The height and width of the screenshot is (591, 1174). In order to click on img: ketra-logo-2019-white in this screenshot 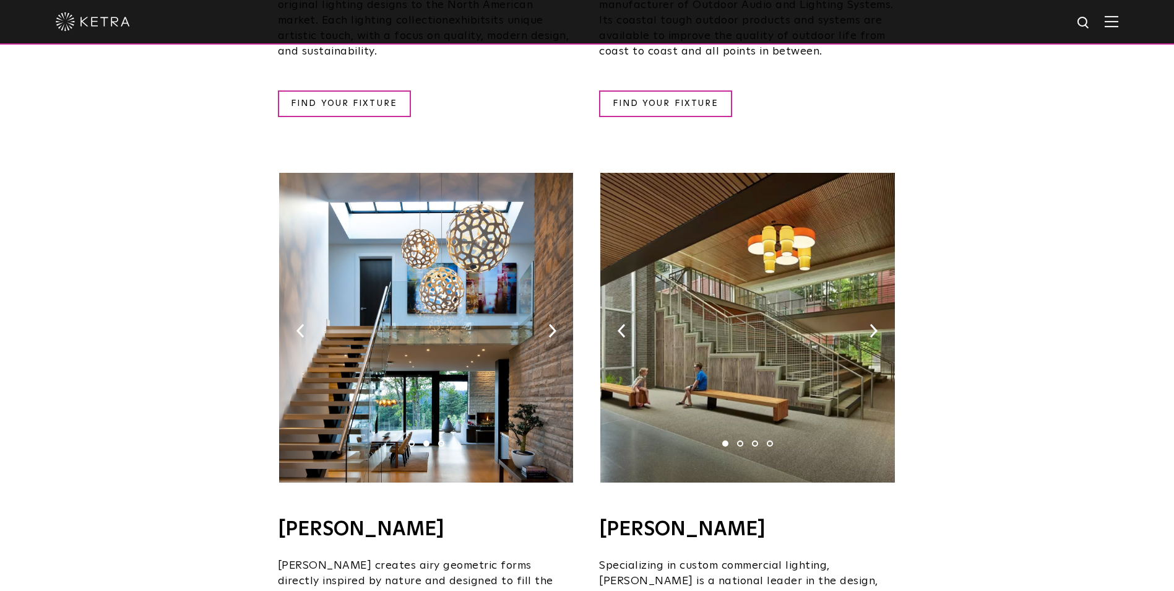, I will do `click(93, 22)`.